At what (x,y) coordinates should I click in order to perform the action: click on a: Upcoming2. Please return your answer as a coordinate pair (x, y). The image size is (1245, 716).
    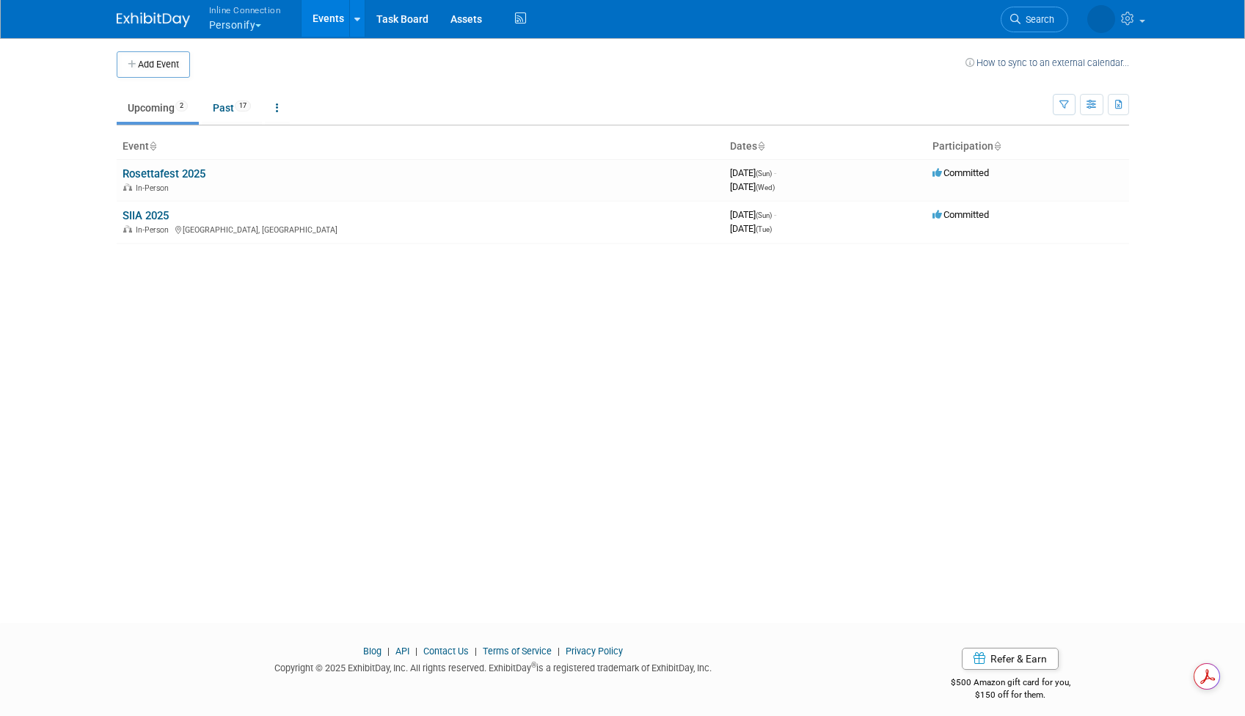
    Looking at the image, I should click on (158, 108).